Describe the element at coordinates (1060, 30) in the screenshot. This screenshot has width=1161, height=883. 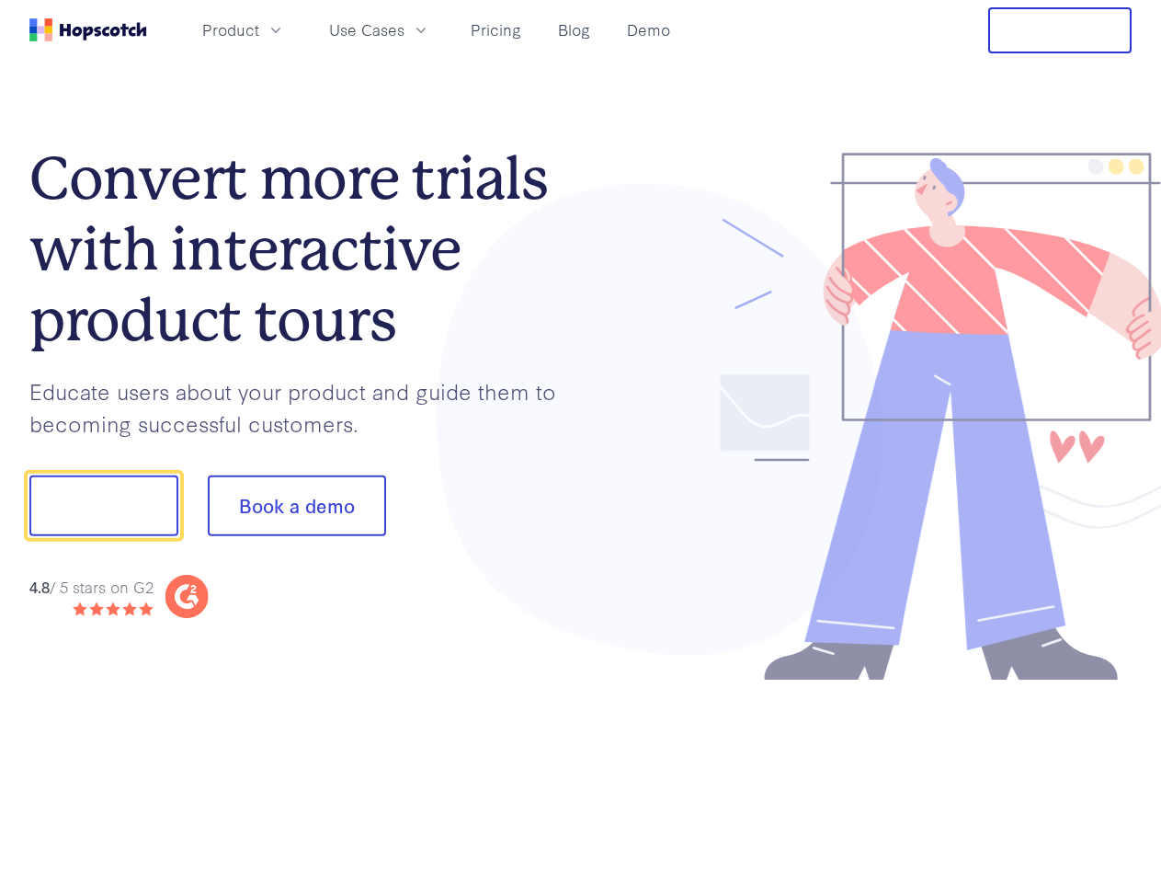
I see `button: Free Trial` at that location.